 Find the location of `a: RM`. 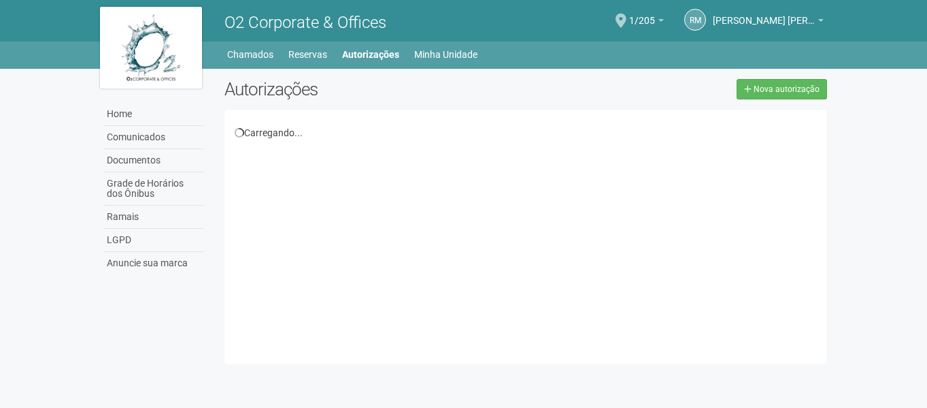

a: RM is located at coordinates (695, 20).